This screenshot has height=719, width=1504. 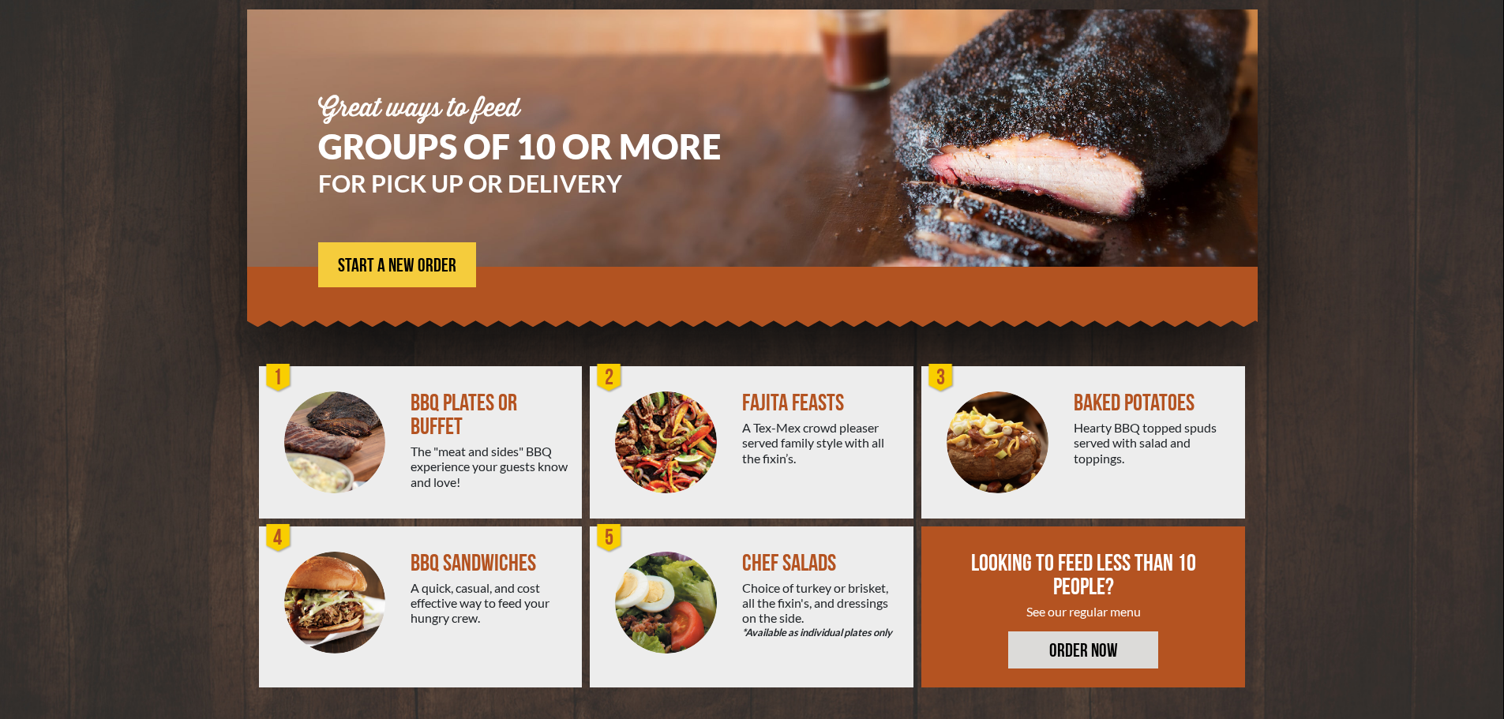 I want to click on div: The "meat and sides" BBQ experience your guests know and love!, so click(x=490, y=467).